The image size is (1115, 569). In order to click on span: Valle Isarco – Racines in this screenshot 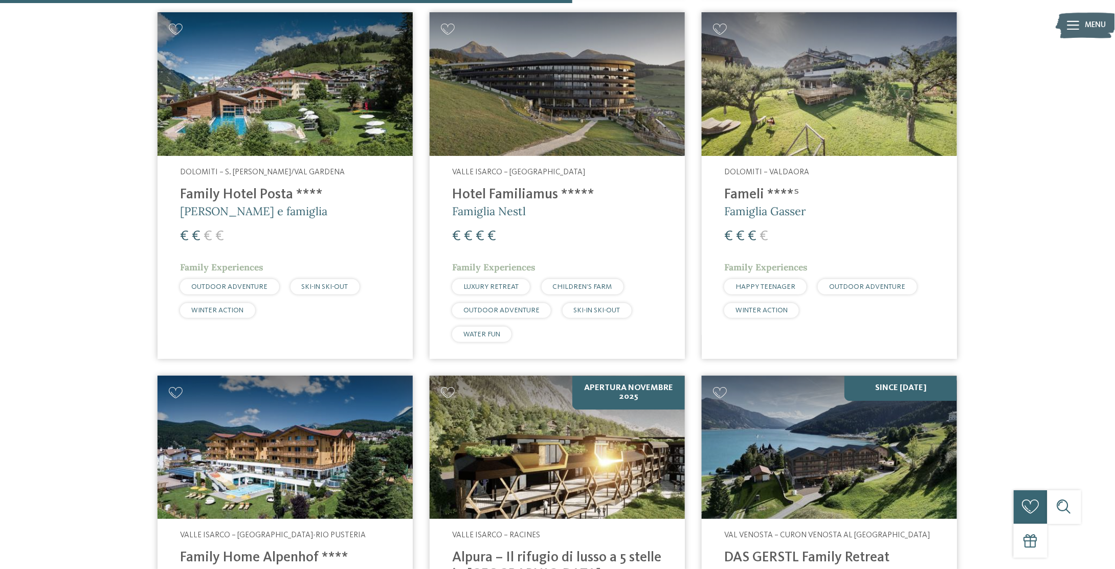, I will do `click(496, 536)`.